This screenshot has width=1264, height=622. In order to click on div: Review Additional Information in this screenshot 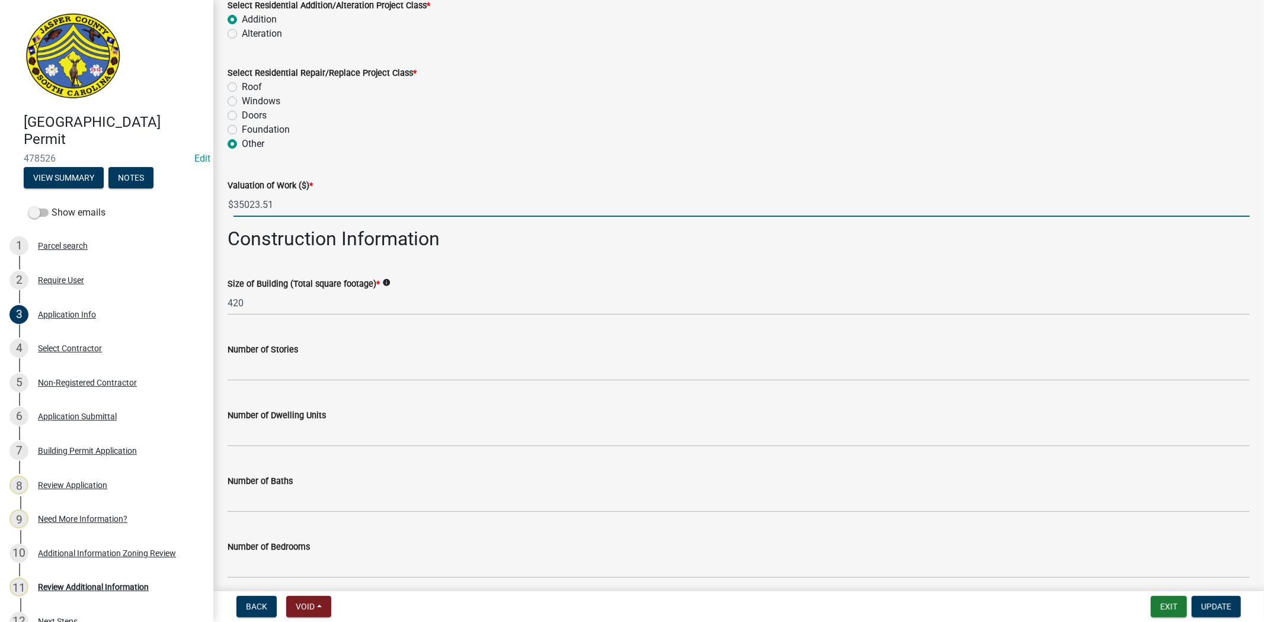, I will do `click(93, 587)`.